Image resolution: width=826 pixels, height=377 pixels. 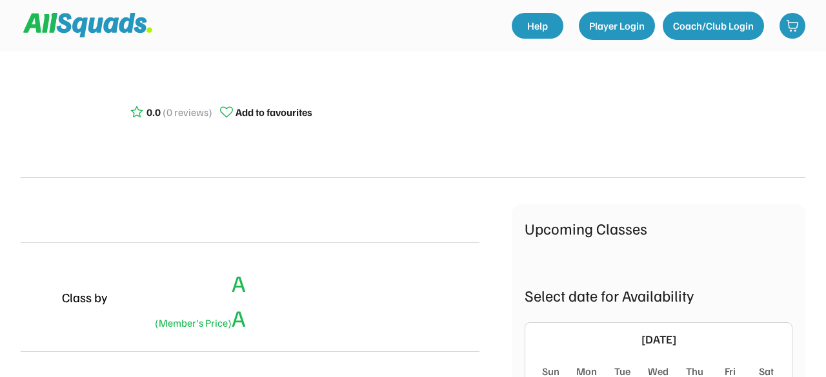 I want to click on div: Select date for Availability, so click(x=658, y=295).